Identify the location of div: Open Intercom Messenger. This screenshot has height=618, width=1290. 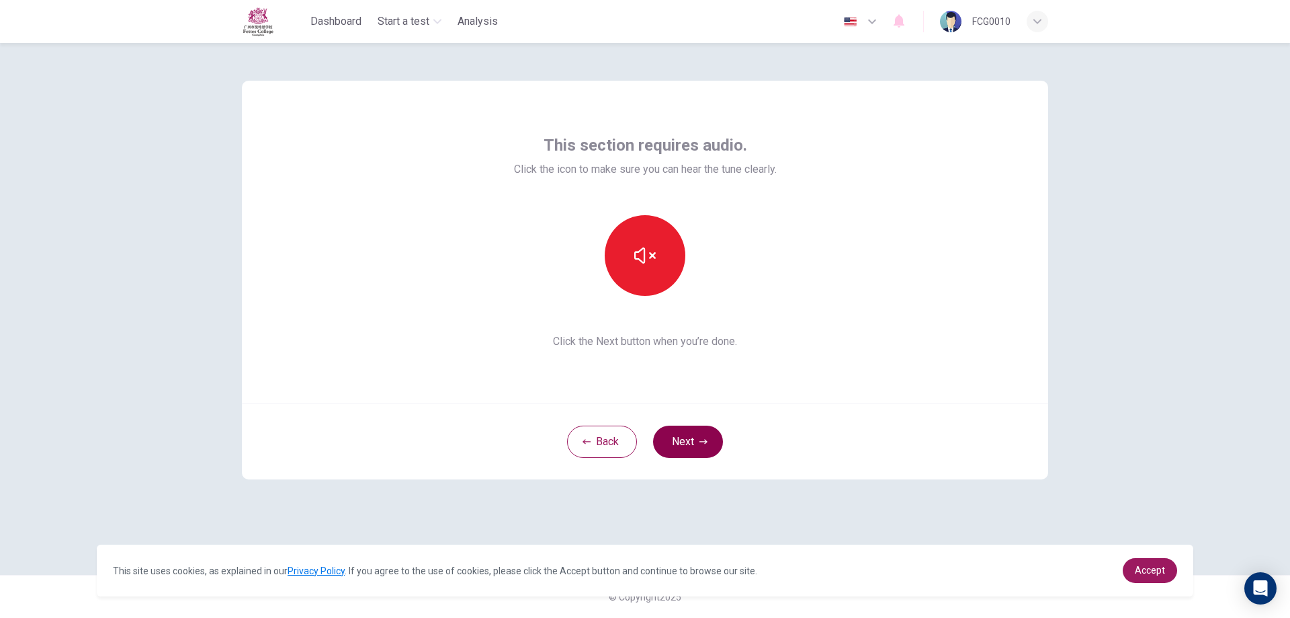
(1261, 588).